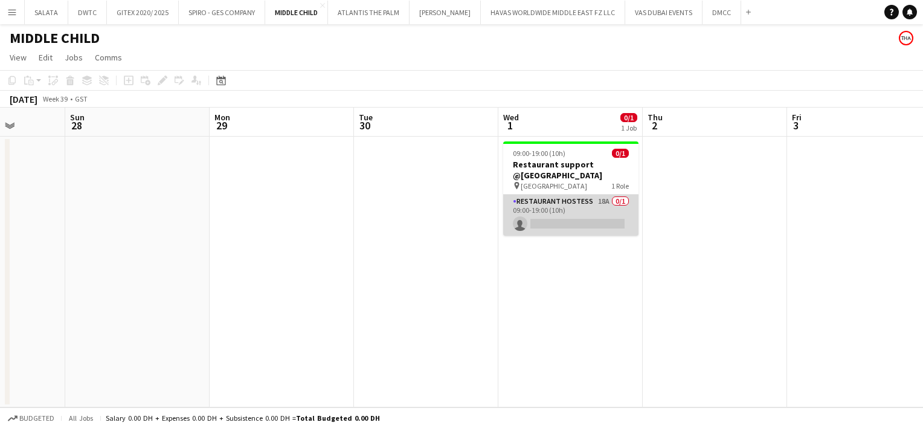 This screenshot has height=428, width=923. What do you see at coordinates (629, 127) in the screenshot?
I see `div: 1 Job` at bounding box center [629, 127].